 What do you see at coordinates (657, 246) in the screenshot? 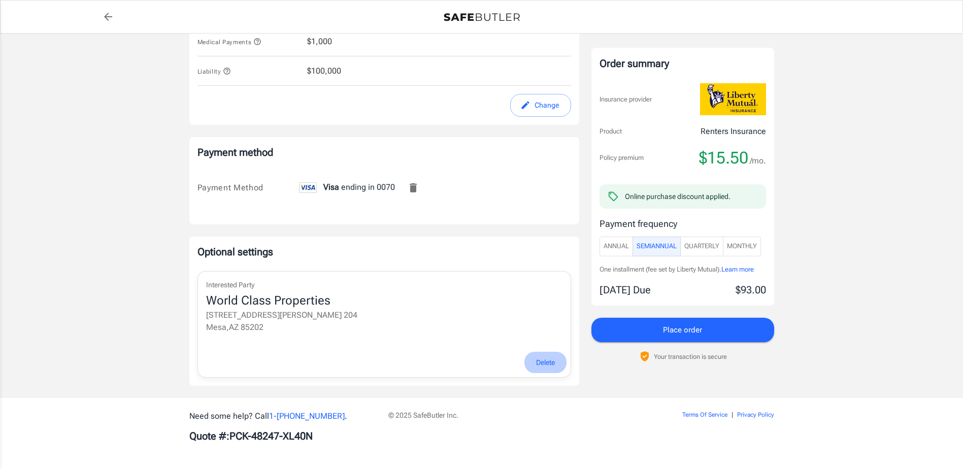
I see `span: SemiAnnual` at bounding box center [657, 246].